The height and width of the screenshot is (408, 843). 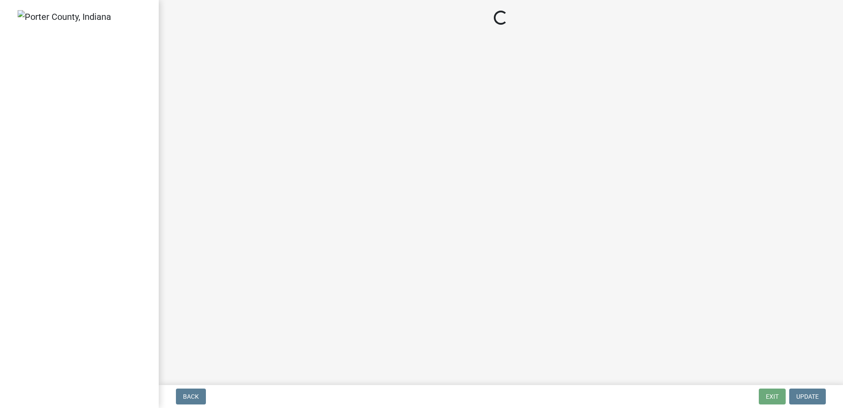 What do you see at coordinates (191, 396) in the screenshot?
I see `span: Back` at bounding box center [191, 396].